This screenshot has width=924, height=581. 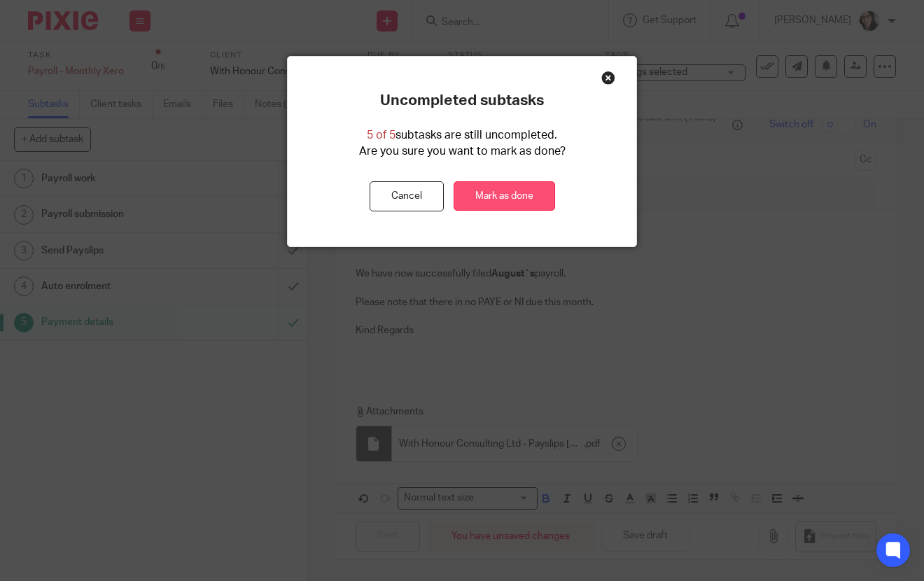 I want to click on button: Cancel, so click(x=407, y=196).